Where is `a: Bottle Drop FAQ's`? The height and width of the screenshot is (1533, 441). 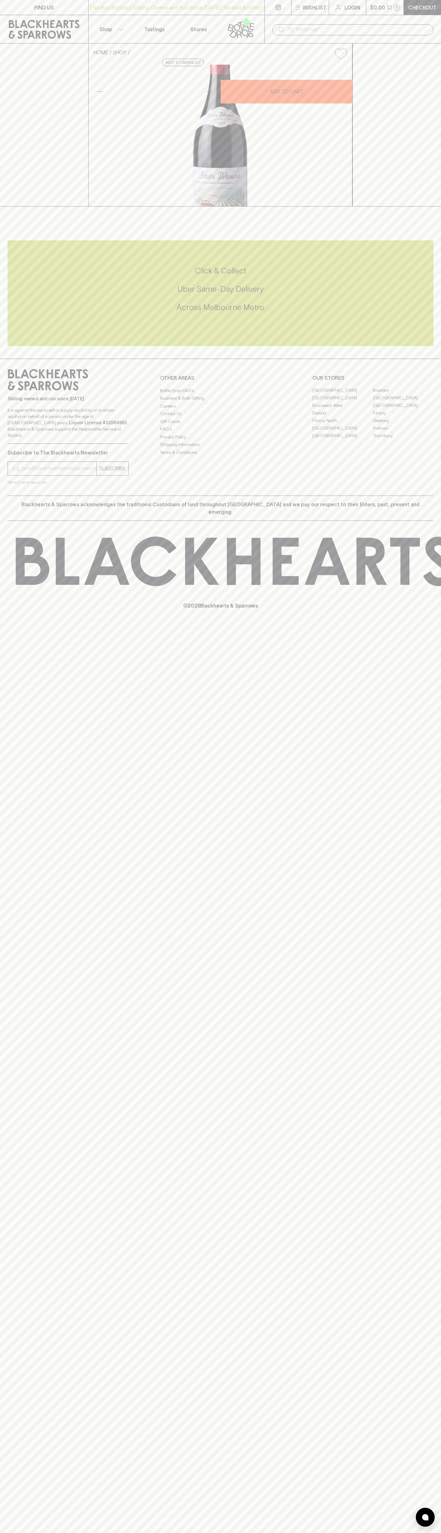
a: Bottle Drop FAQ's is located at coordinates (221, 391).